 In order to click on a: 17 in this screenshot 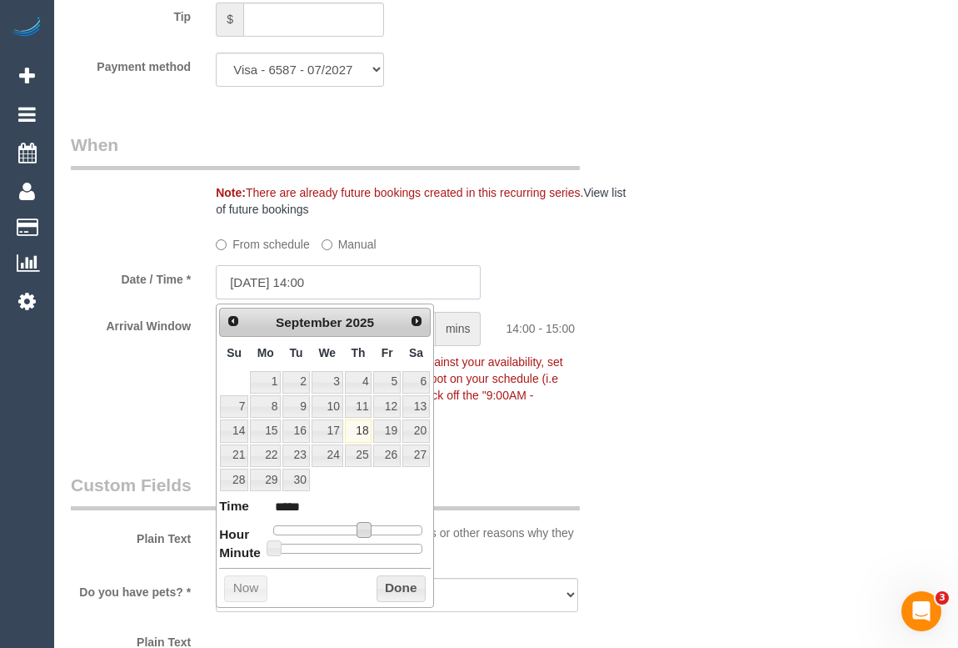, I will do `click(328, 430)`.